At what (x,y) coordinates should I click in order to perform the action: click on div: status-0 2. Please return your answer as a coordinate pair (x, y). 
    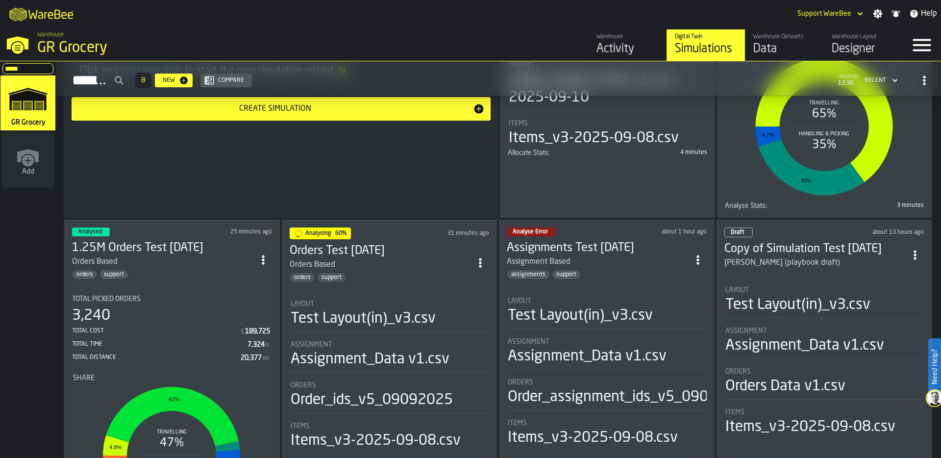
    Looking at the image, I should click on (739, 232).